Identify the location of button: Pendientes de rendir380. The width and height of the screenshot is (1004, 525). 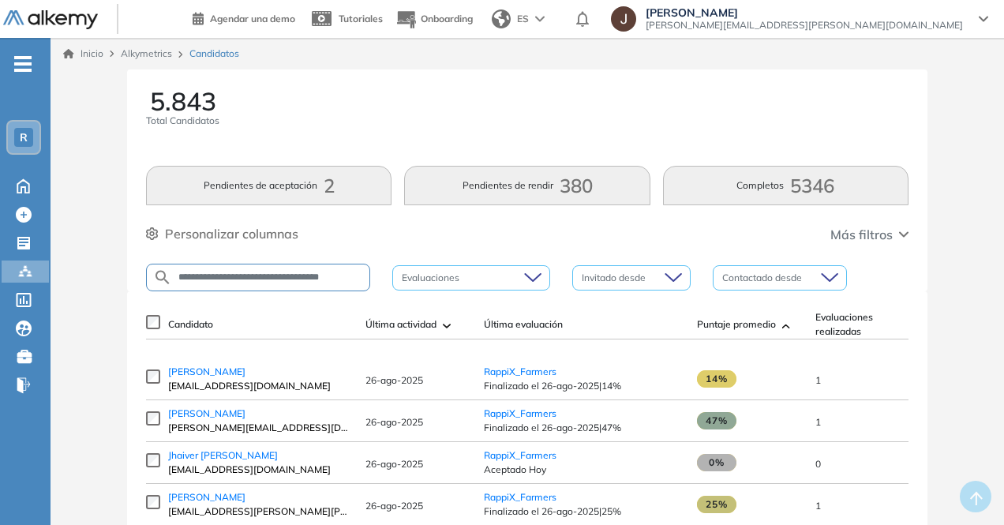
(526, 185).